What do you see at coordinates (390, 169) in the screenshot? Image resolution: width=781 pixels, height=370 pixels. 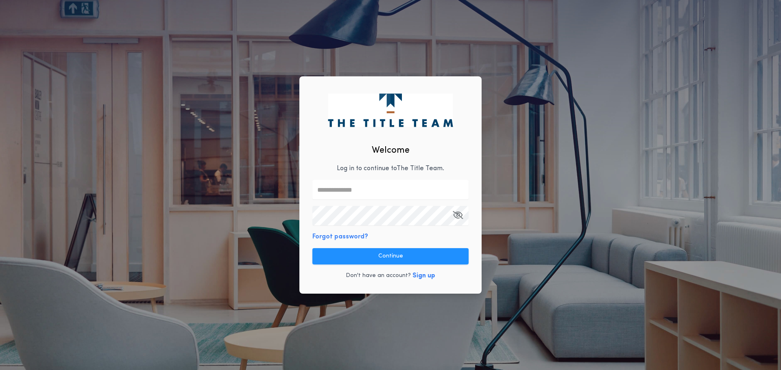 I see `p: Log in to continue to The Title Team .` at bounding box center [390, 169].